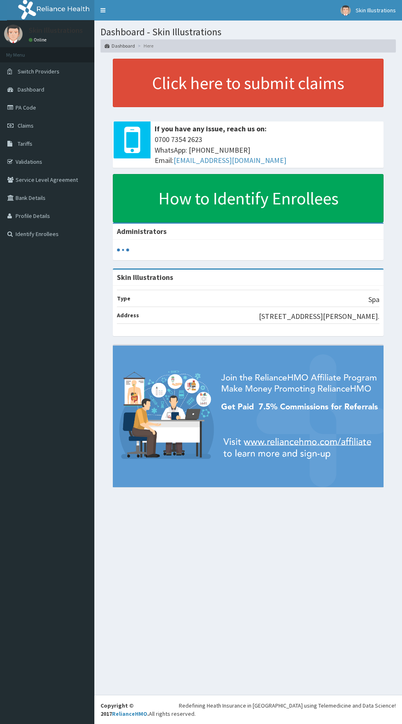  I want to click on img: provider-team-banner.png, so click(248, 416).